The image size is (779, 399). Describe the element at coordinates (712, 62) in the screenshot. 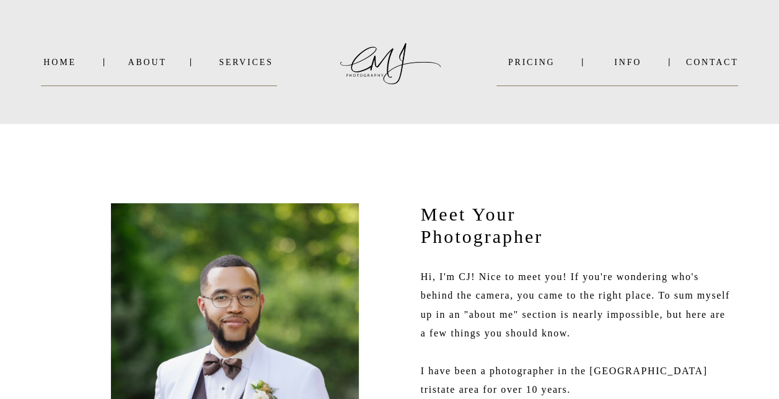

I see `nav: Contact` at that location.